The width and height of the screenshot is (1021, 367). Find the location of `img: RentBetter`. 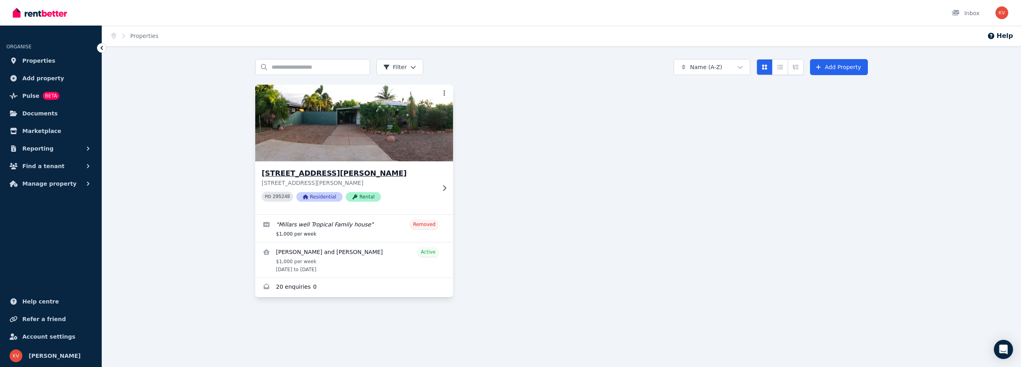

img: RentBetter is located at coordinates (40, 13).